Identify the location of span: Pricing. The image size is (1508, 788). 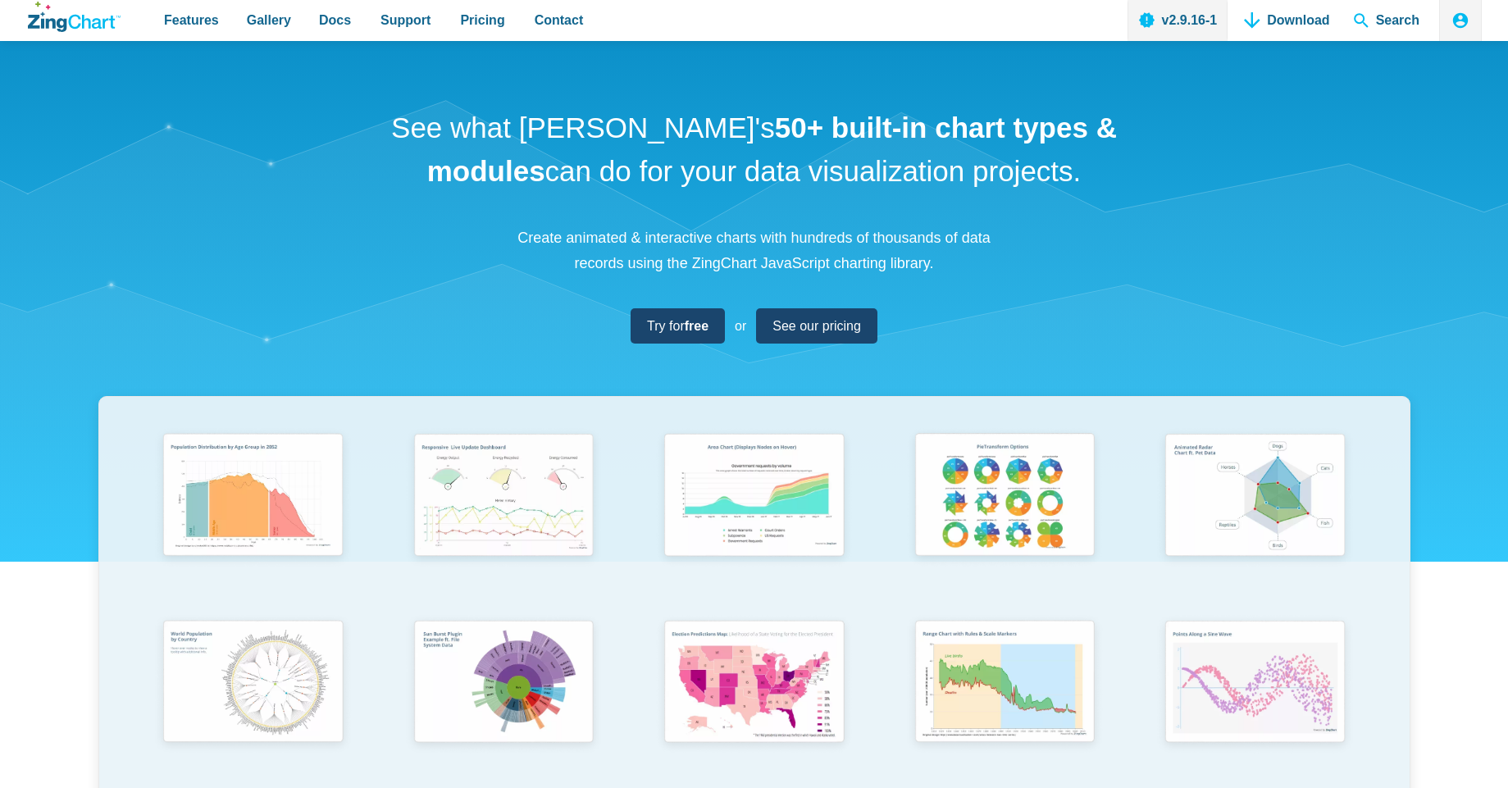
(482, 20).